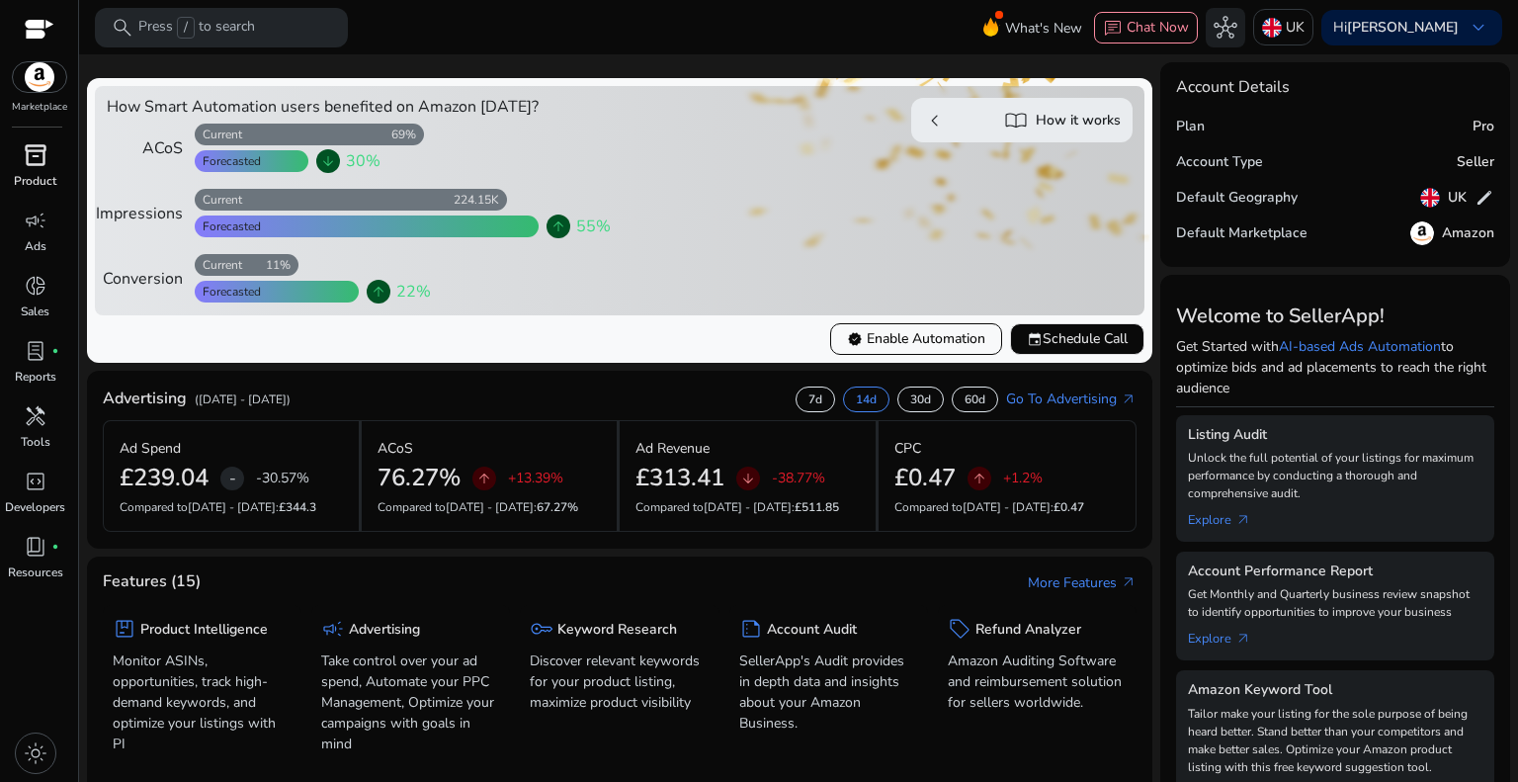 This screenshot has height=782, width=1518. Describe the element at coordinates (36, 416) in the screenshot. I see `span: handyman` at that location.